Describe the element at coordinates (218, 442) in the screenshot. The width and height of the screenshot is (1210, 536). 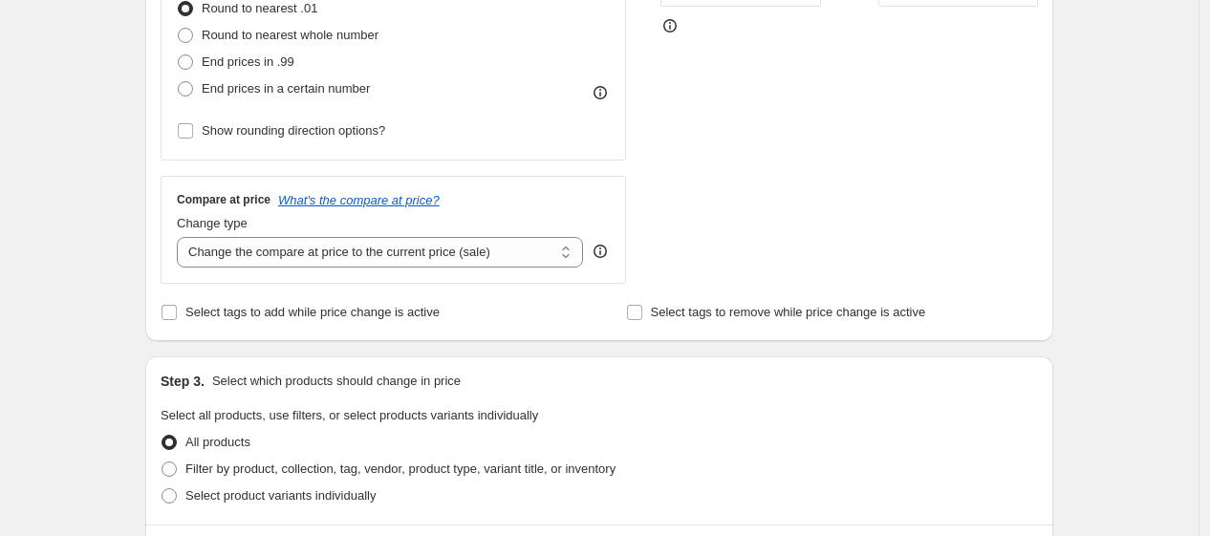
I see `span: All products` at that location.